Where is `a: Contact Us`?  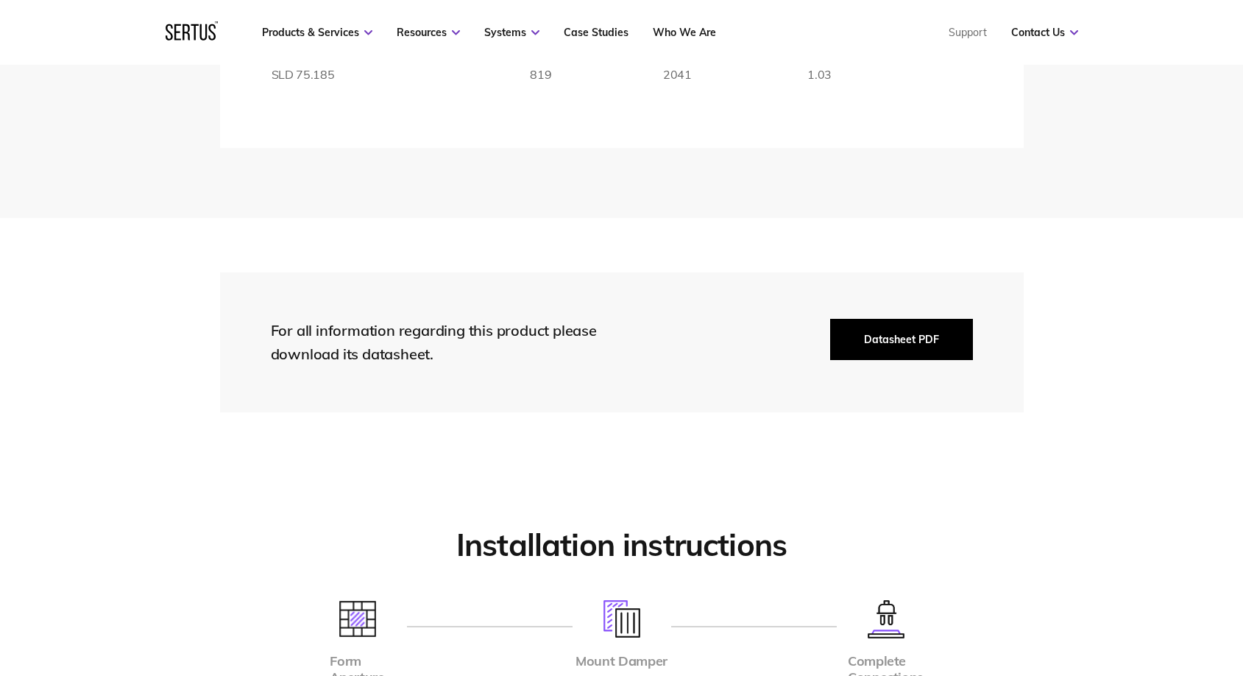 a: Contact Us is located at coordinates (1044, 32).